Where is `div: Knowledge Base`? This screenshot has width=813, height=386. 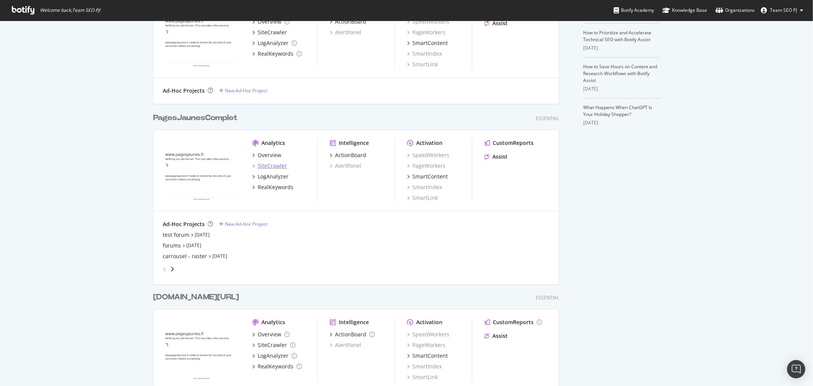
div: Knowledge Base is located at coordinates (685, 10).